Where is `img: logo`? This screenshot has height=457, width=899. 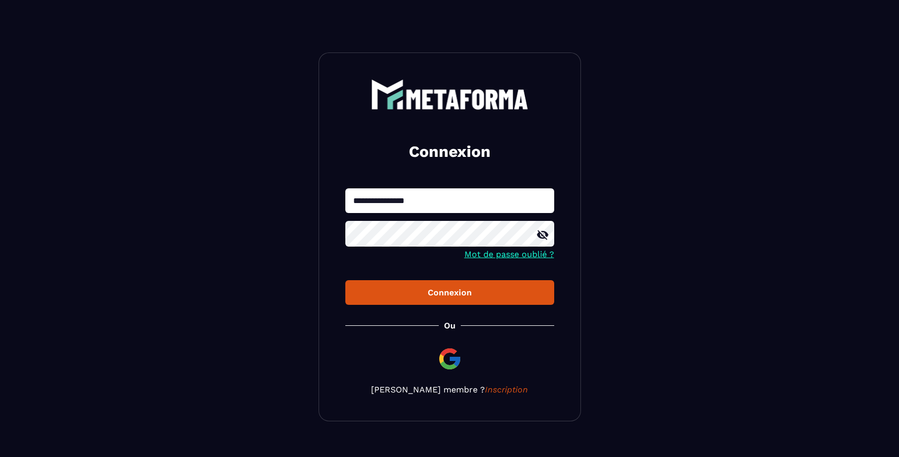
img: logo is located at coordinates (450, 95).